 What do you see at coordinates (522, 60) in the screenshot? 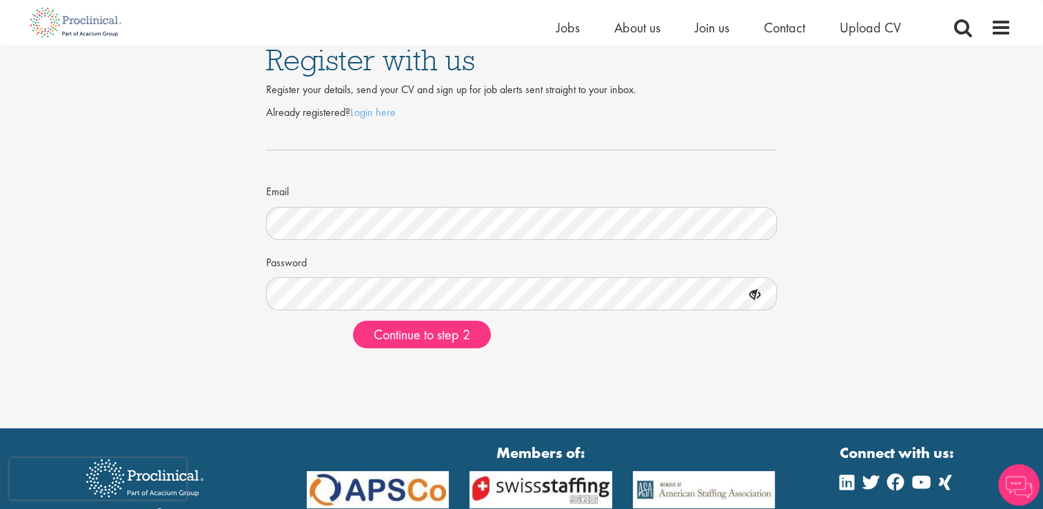
I see `h1: Register with us` at bounding box center [522, 60].